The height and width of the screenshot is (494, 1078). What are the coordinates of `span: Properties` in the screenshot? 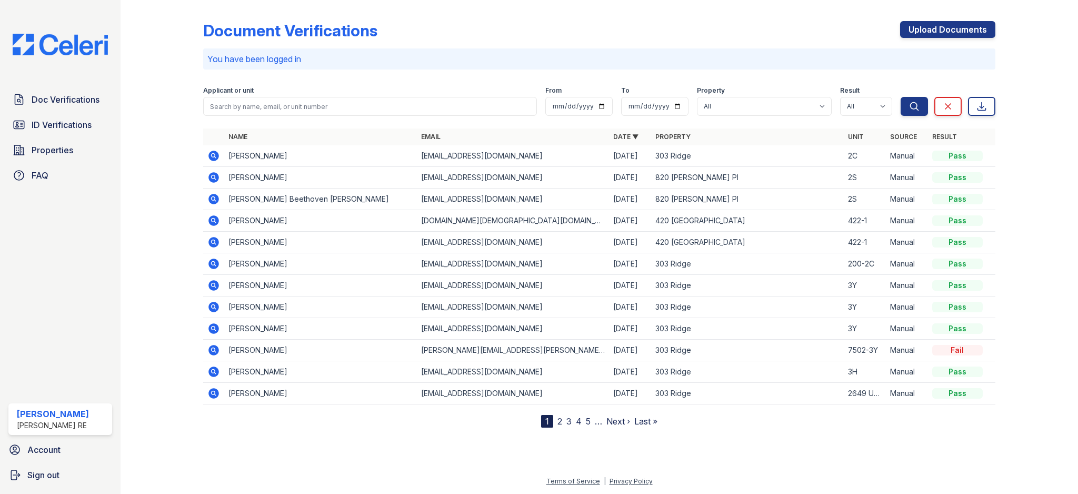 It's located at (52, 150).